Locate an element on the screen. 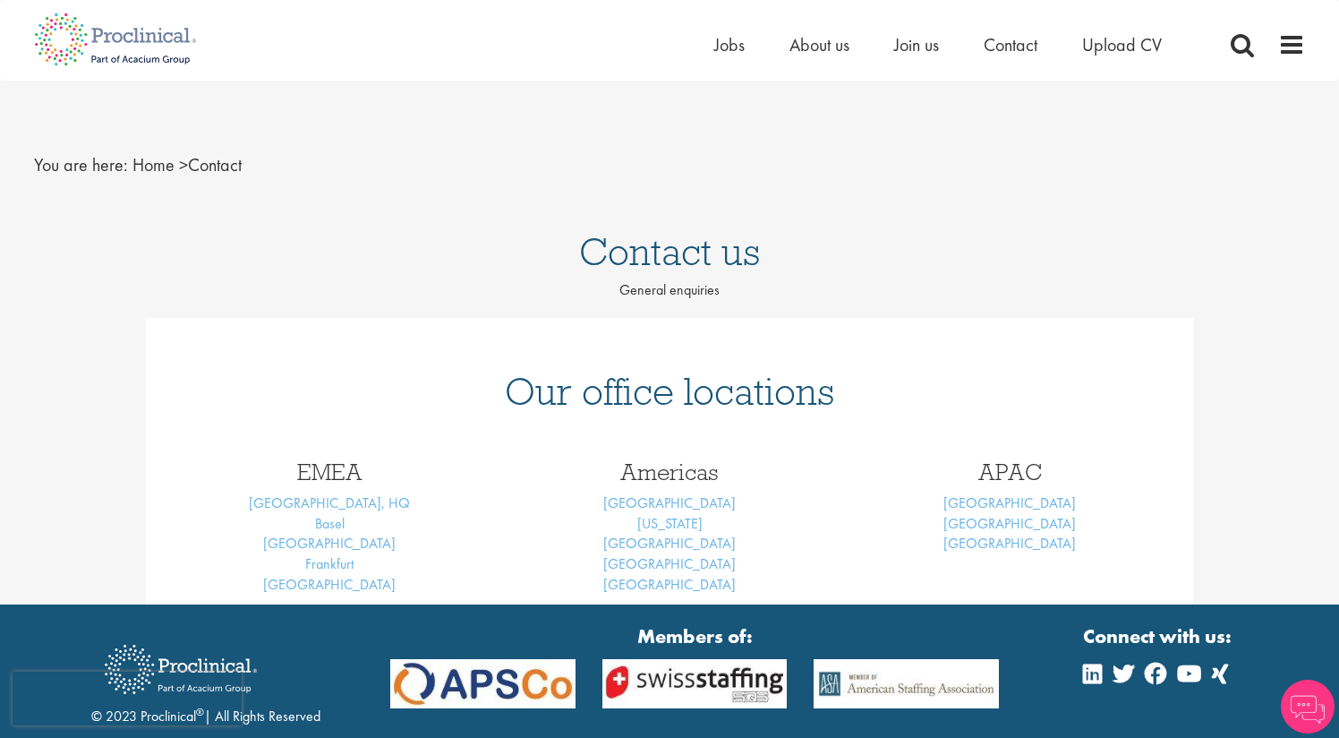 This screenshot has width=1339, height=738. h3: APAC is located at coordinates (1010, 472).